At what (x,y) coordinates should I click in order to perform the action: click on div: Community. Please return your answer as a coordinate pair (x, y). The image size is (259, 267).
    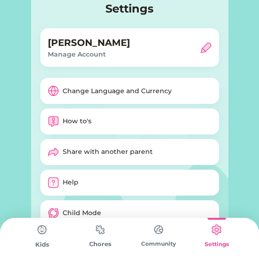
    Looking at the image, I should click on (159, 244).